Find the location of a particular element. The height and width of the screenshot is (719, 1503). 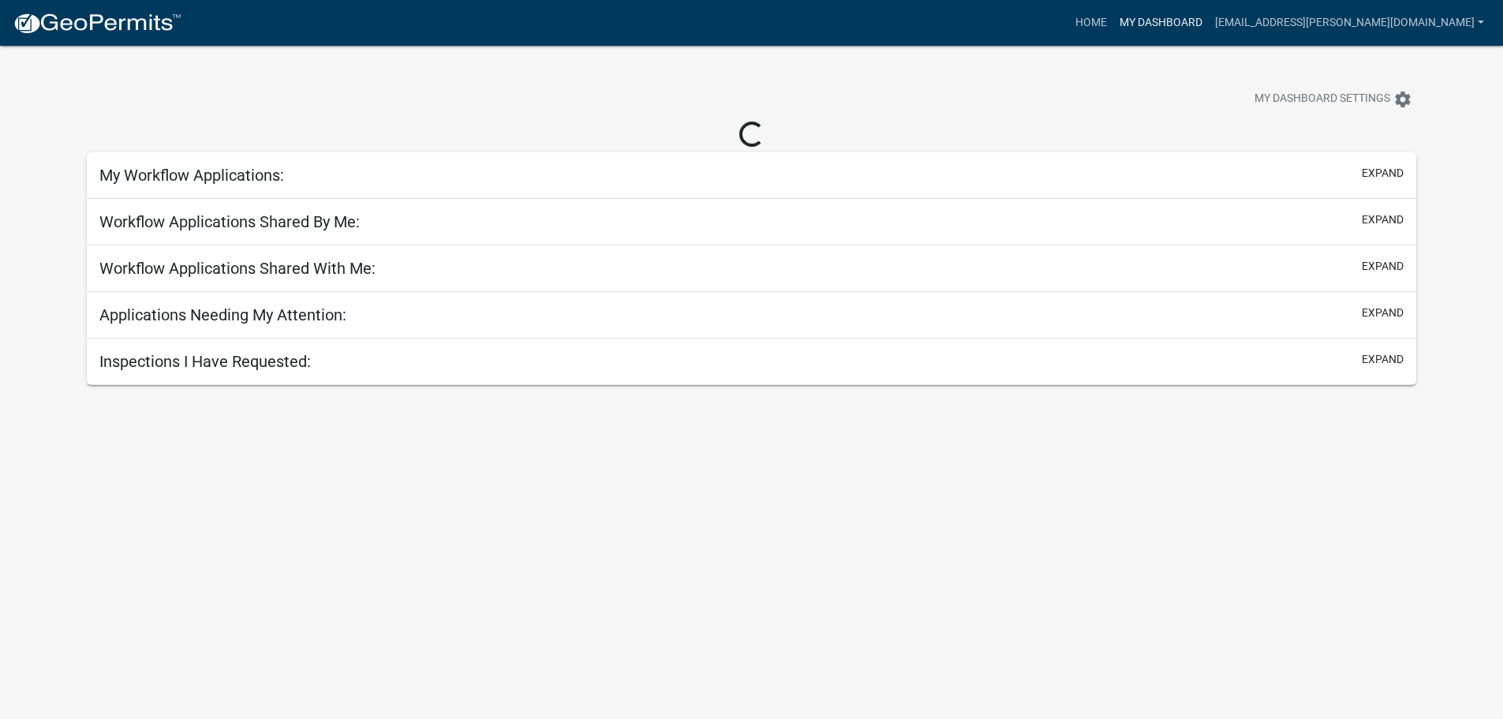

span: My Dashboard Settings is located at coordinates (1322, 99).